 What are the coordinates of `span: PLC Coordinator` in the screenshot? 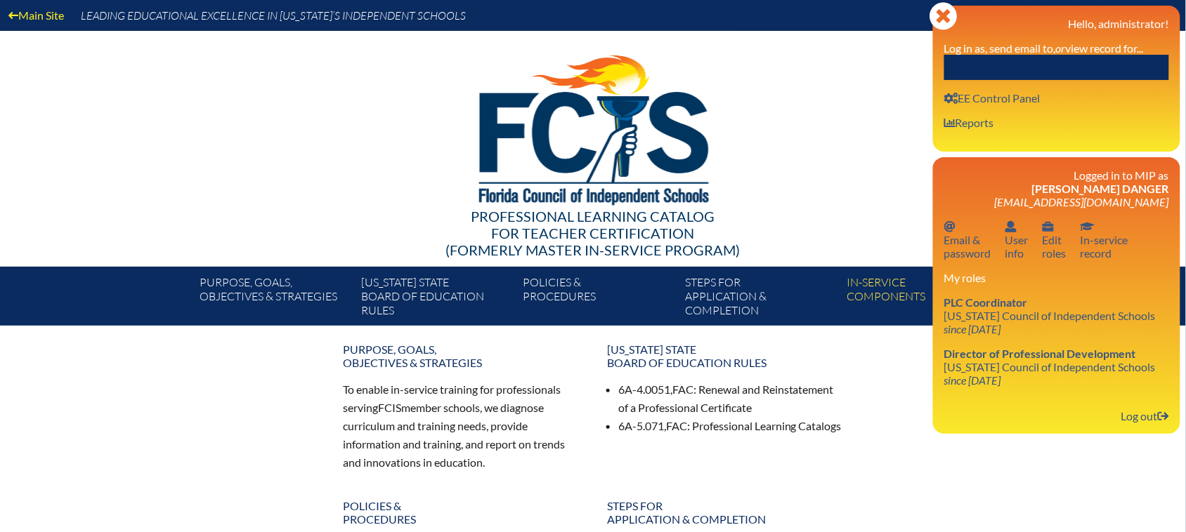 It's located at (986, 302).